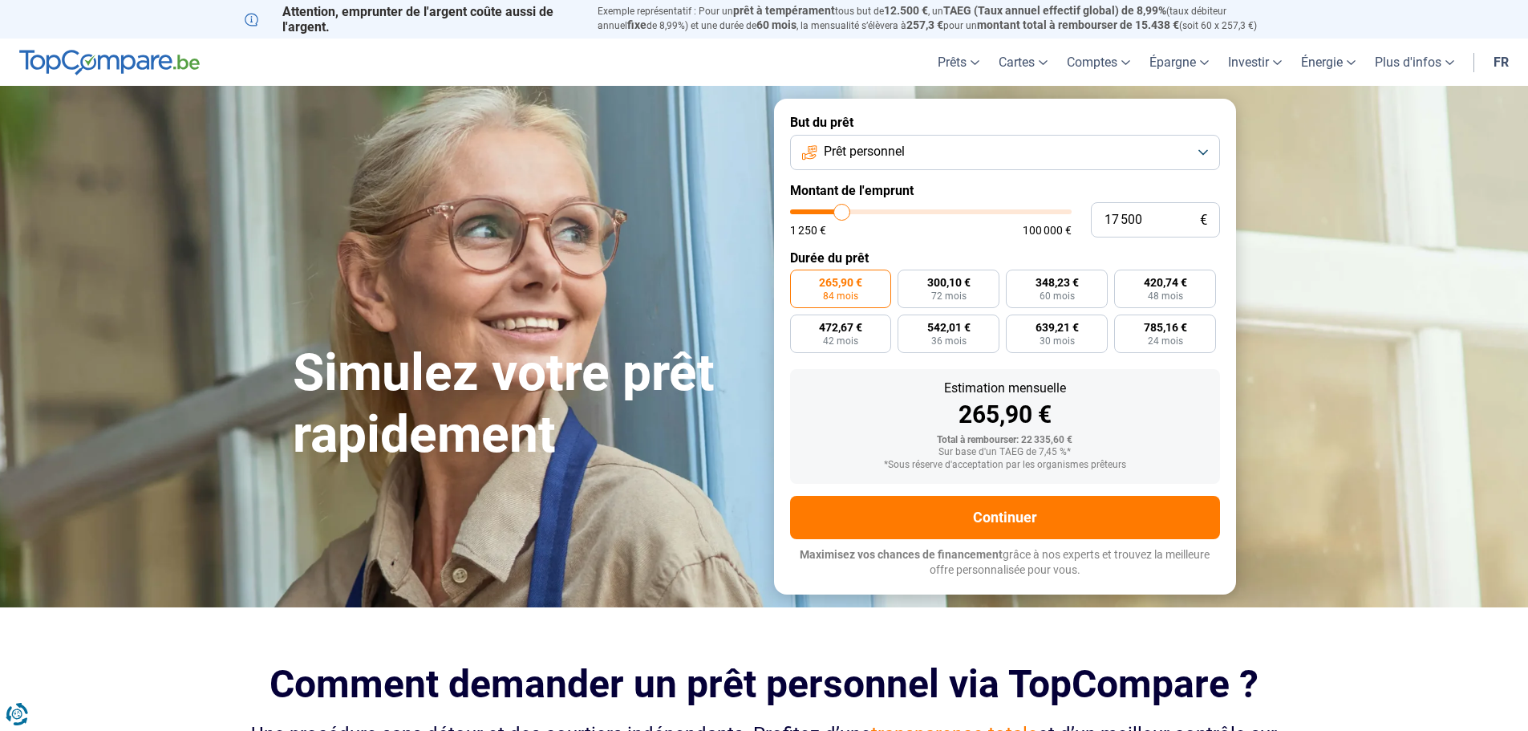 This screenshot has width=1528, height=731. Describe the element at coordinates (1098, 62) in the screenshot. I see `a: Comptes` at that location.